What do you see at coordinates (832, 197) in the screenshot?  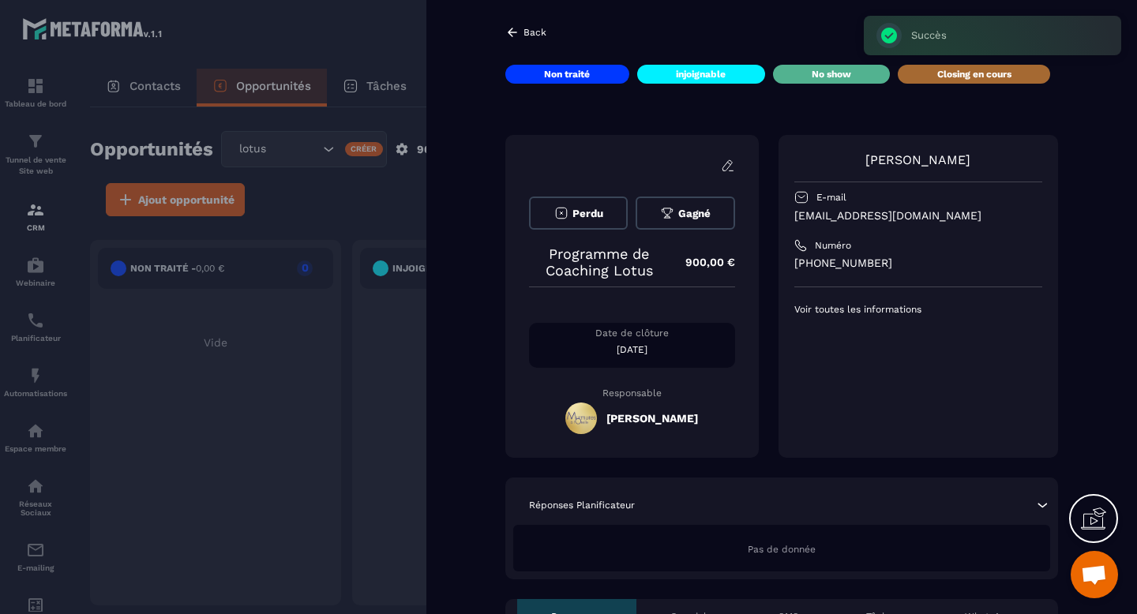 I see `p: E-mail` at bounding box center [832, 197].